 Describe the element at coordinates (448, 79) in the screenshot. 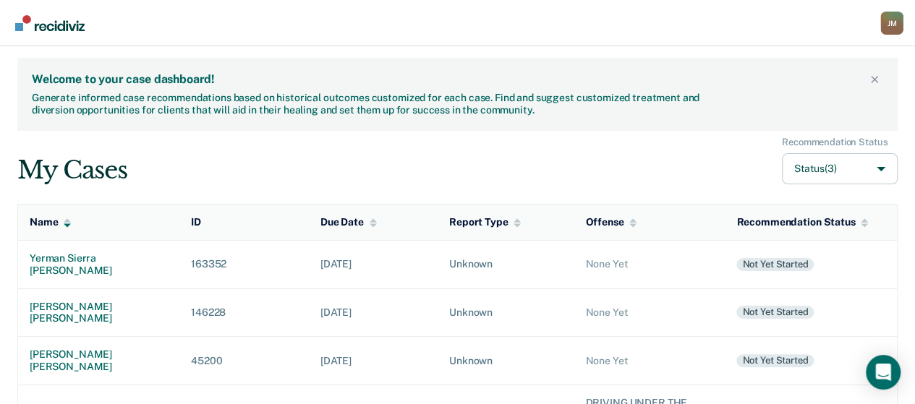

I see `div: Welcome to your case dashboard!` at that location.